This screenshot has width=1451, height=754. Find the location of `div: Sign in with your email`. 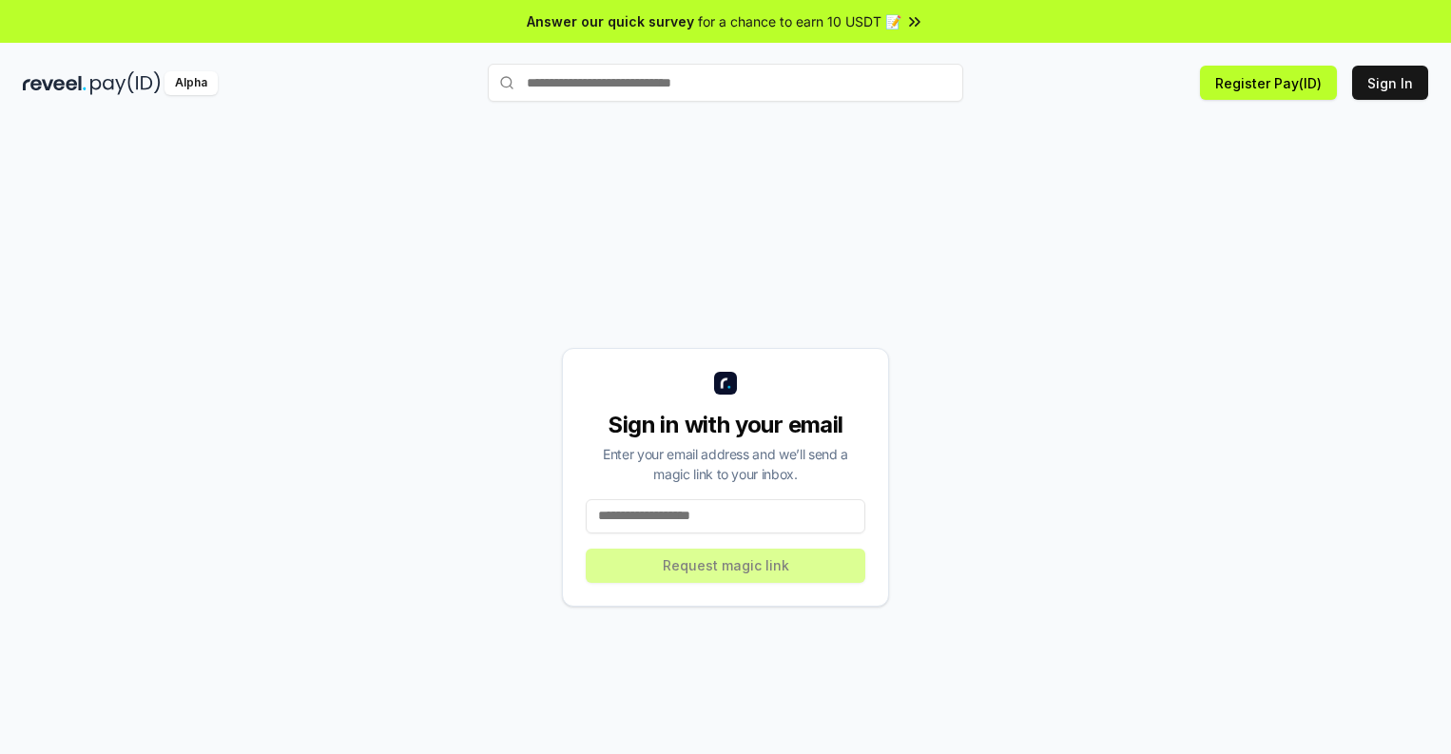

div: Sign in with your email is located at coordinates (726, 425).